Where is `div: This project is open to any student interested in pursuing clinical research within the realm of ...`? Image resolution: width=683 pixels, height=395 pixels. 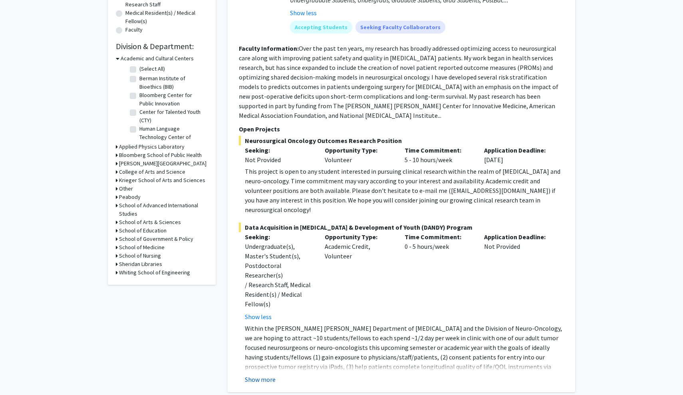
div: This project is open to any student interested in pursuing clinical research within the realm of ... is located at coordinates (404, 191).